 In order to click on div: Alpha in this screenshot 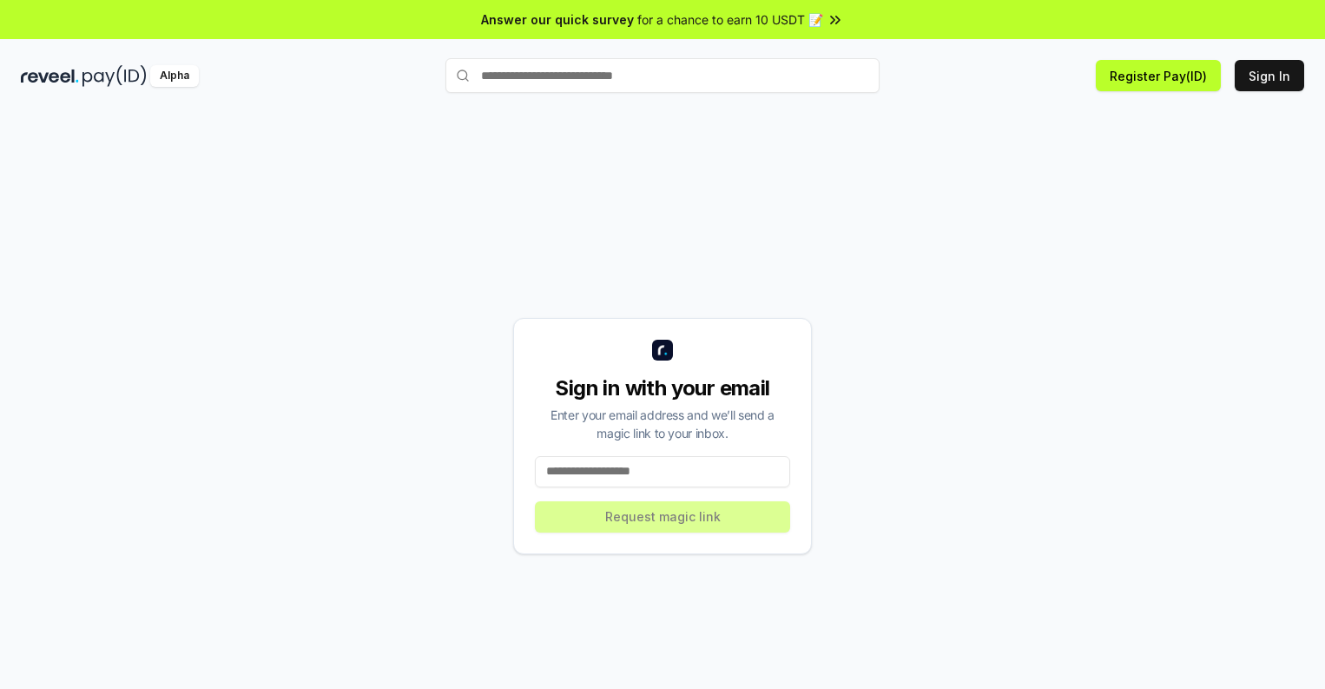, I will do `click(175, 76)`.